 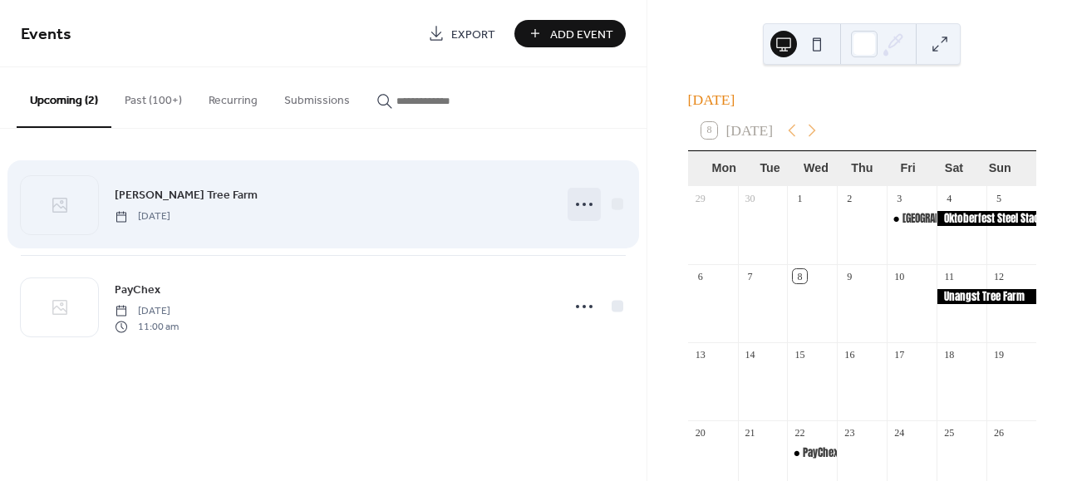 I want to click on a: PayChex, so click(x=137, y=289).